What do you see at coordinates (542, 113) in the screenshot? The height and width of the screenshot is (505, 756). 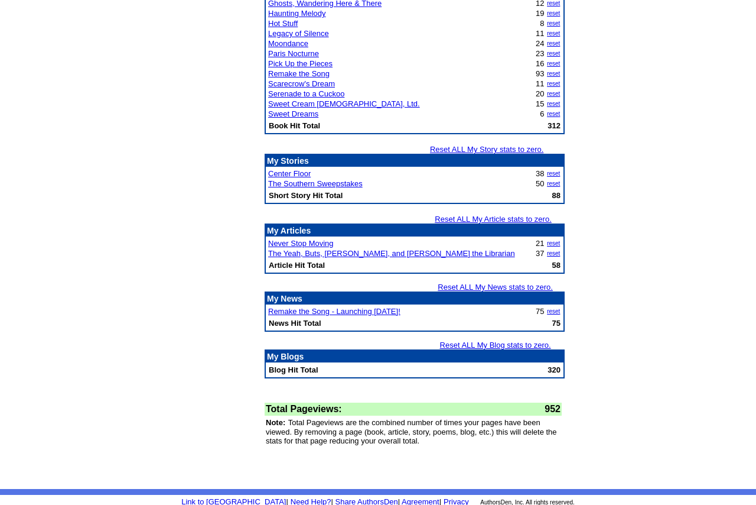 I see `font: 6` at bounding box center [542, 113].